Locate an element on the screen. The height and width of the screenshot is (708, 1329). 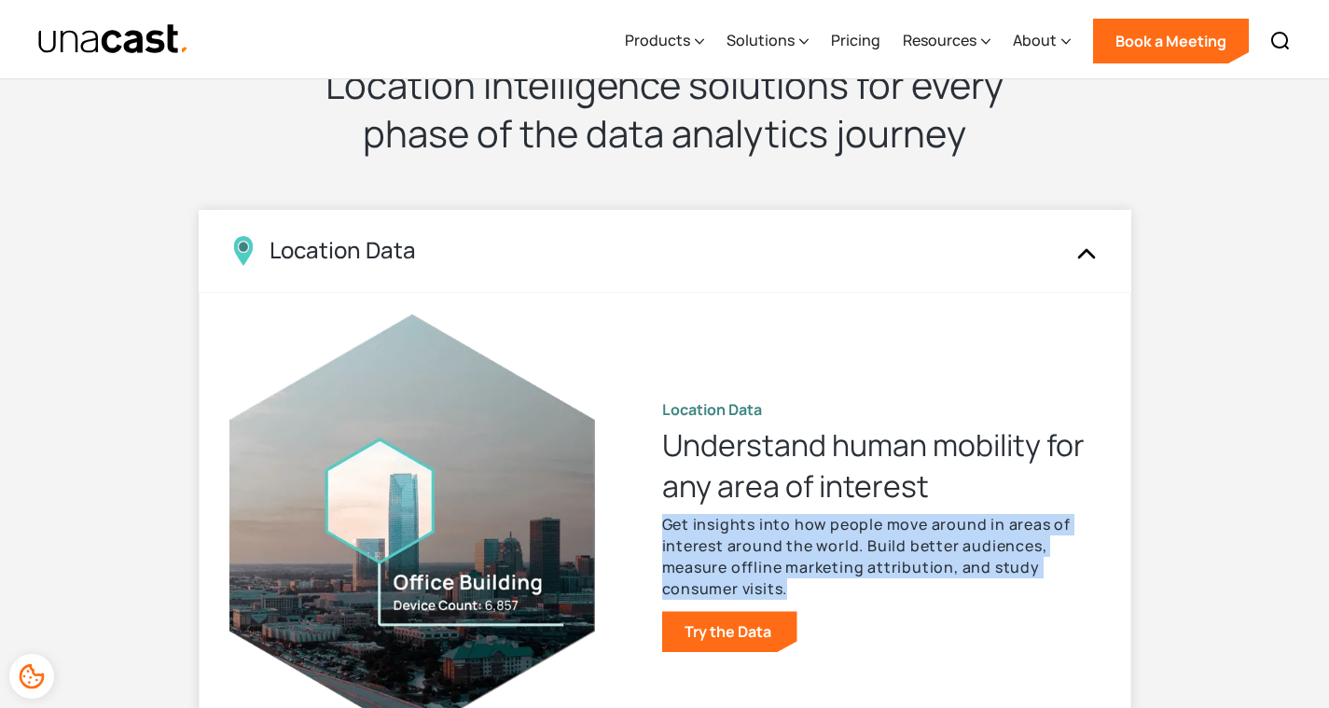
img: Search icon is located at coordinates (1281, 41).